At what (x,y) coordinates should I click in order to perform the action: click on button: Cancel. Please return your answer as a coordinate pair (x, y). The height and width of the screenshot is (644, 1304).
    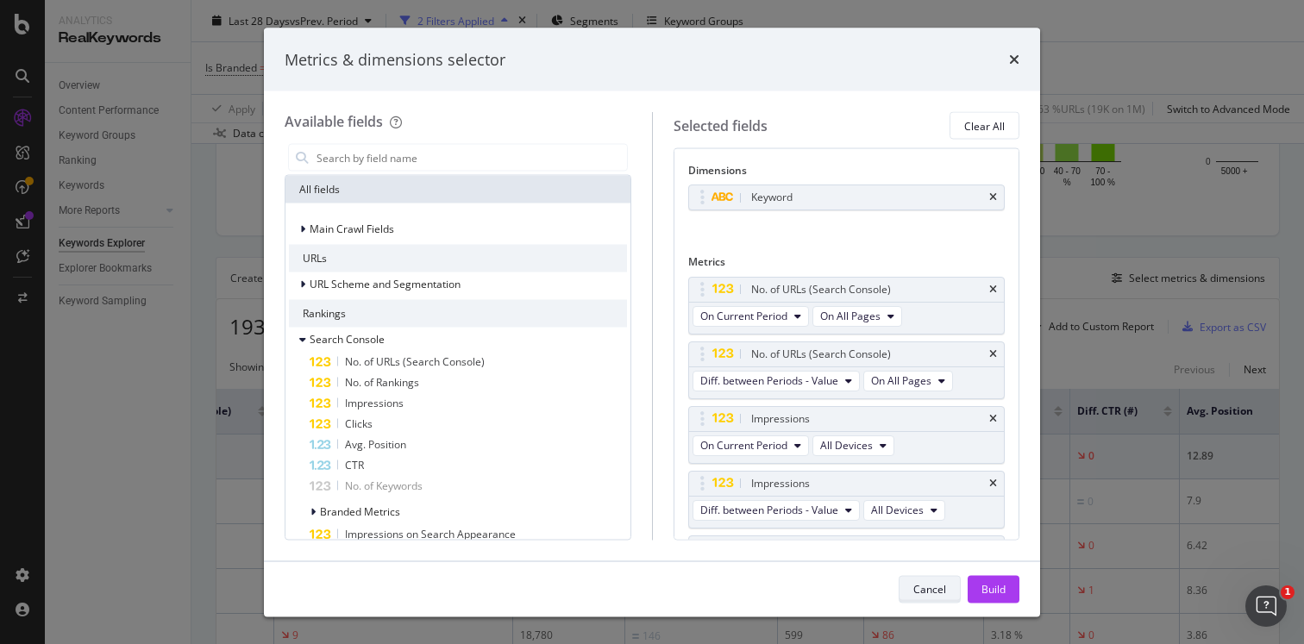
    Looking at the image, I should click on (930, 589).